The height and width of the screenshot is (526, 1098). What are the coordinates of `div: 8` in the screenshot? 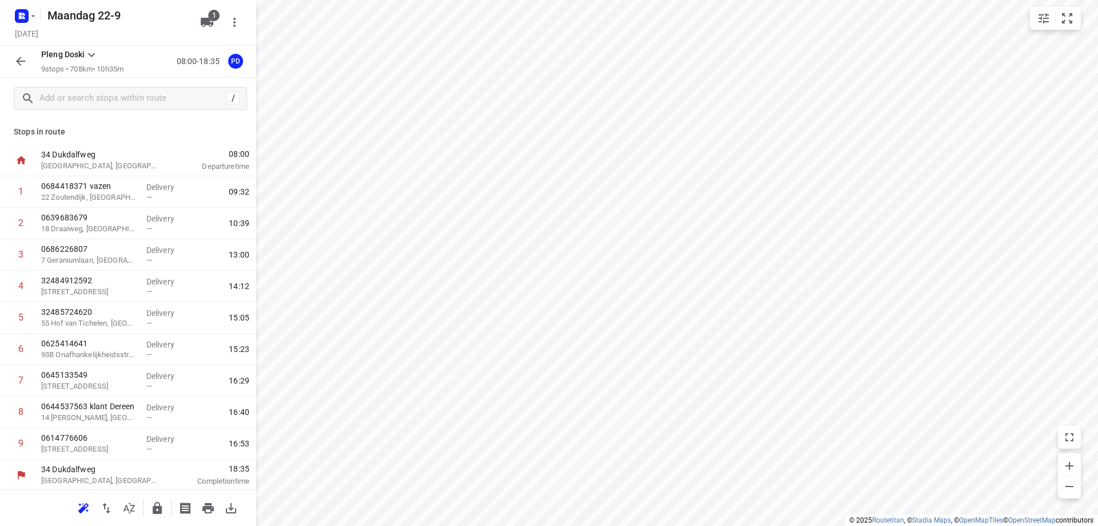 It's located at (21, 411).